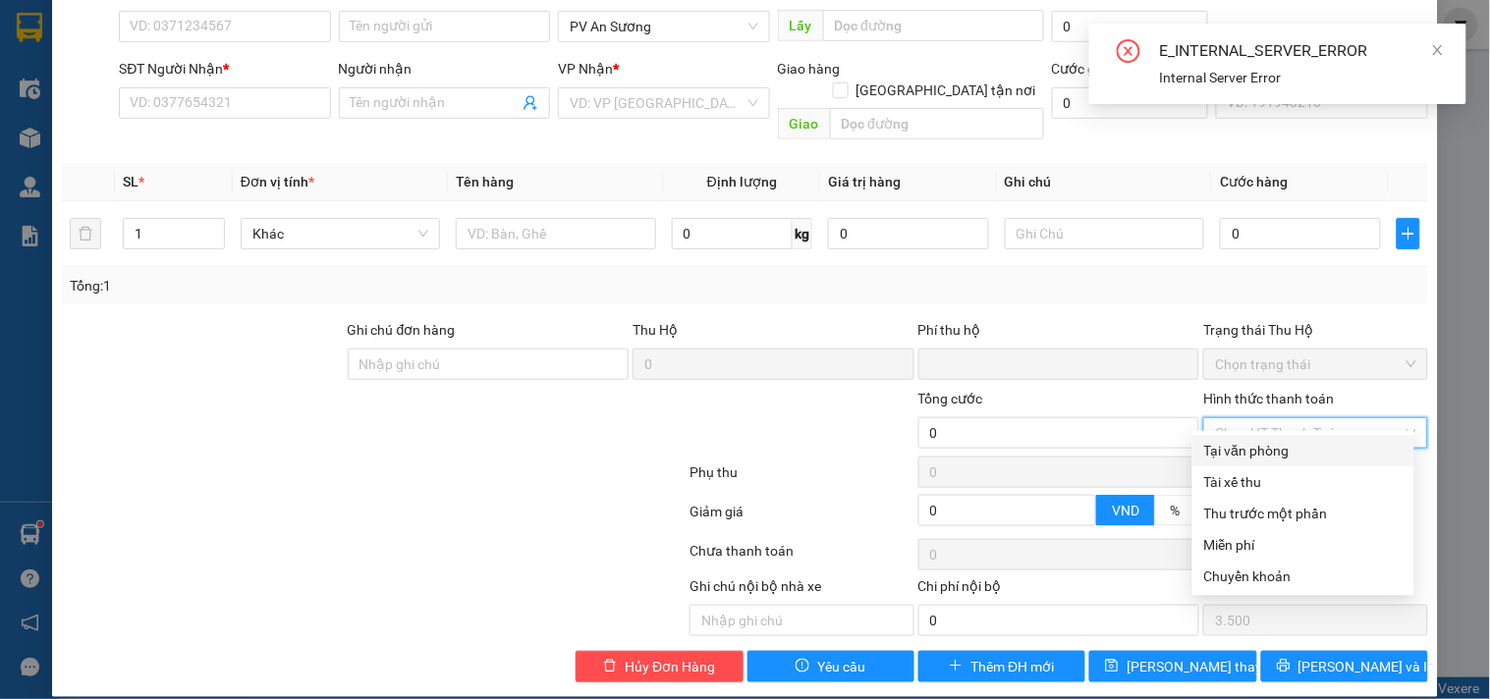 This screenshot has width=1490, height=699. Describe the element at coordinates (809, 69) in the screenshot. I see `span: Giao hàng` at that location.